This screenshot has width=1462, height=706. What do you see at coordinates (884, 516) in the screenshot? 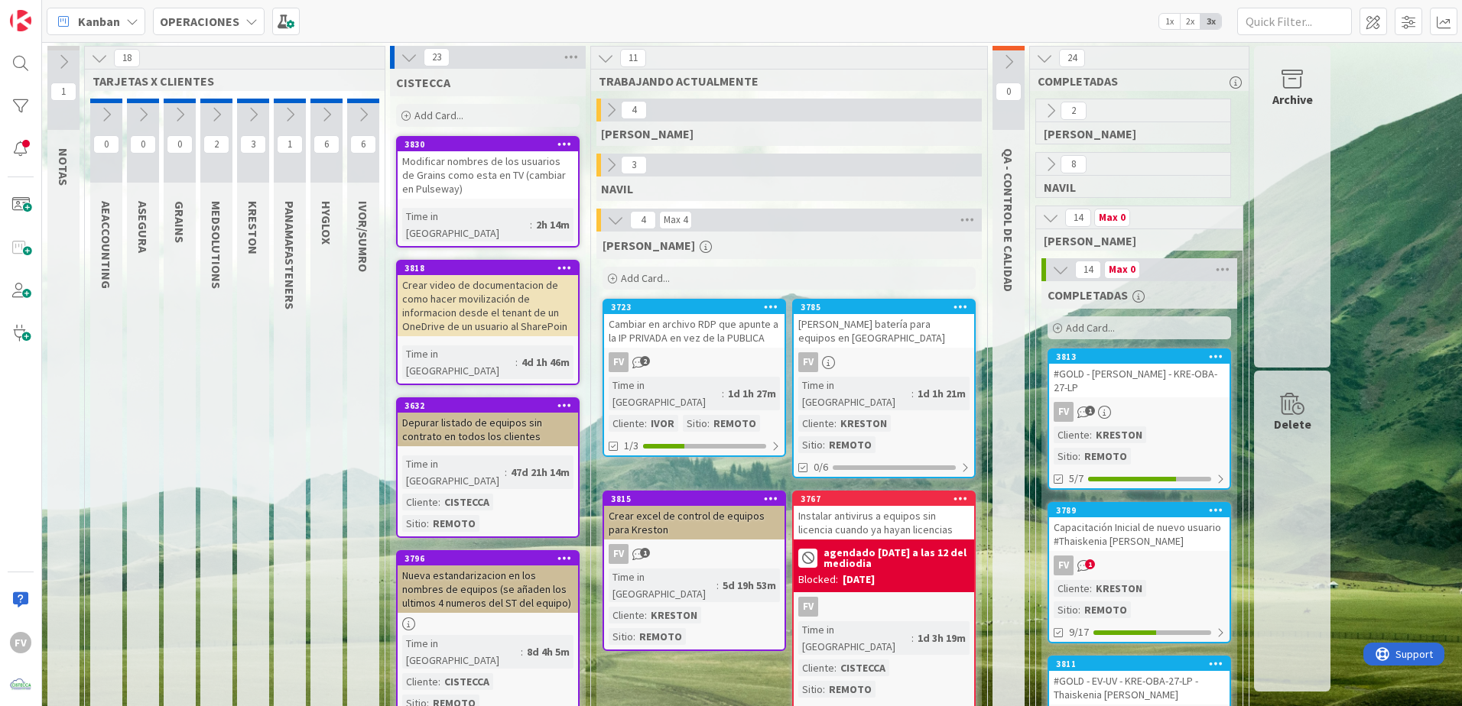
I see `div: 3767Instalar antivirus a equipos sin licencia cuando ya hayan licencias` at bounding box center [884, 516].